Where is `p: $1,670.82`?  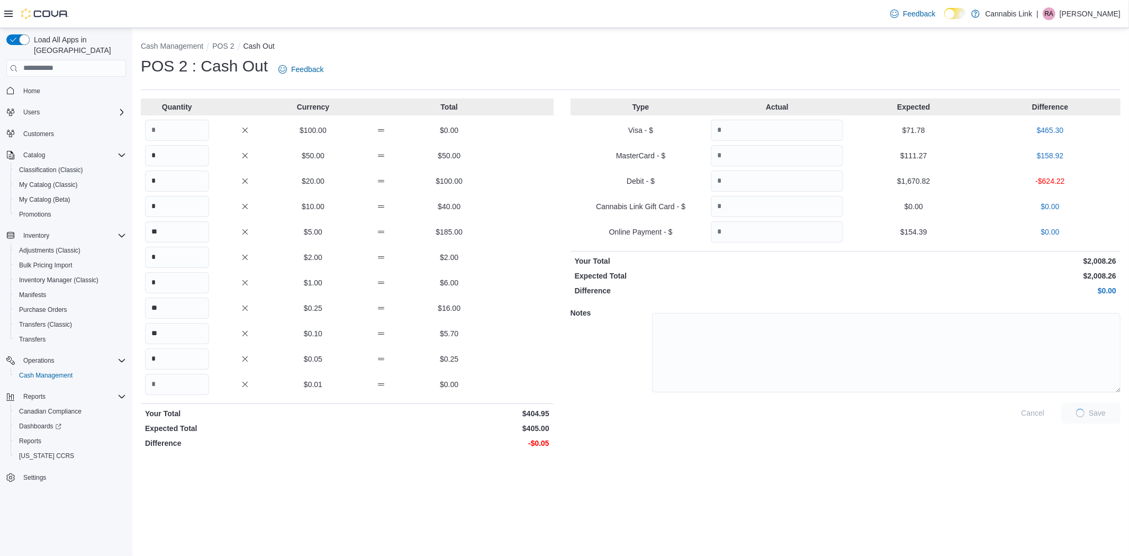 p: $1,670.82 is located at coordinates (913, 181).